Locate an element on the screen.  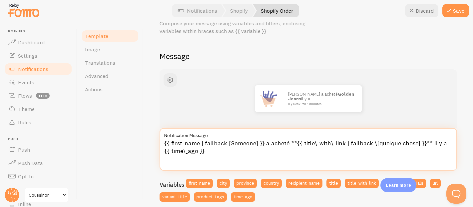
span: beta is located at coordinates (43, 96).